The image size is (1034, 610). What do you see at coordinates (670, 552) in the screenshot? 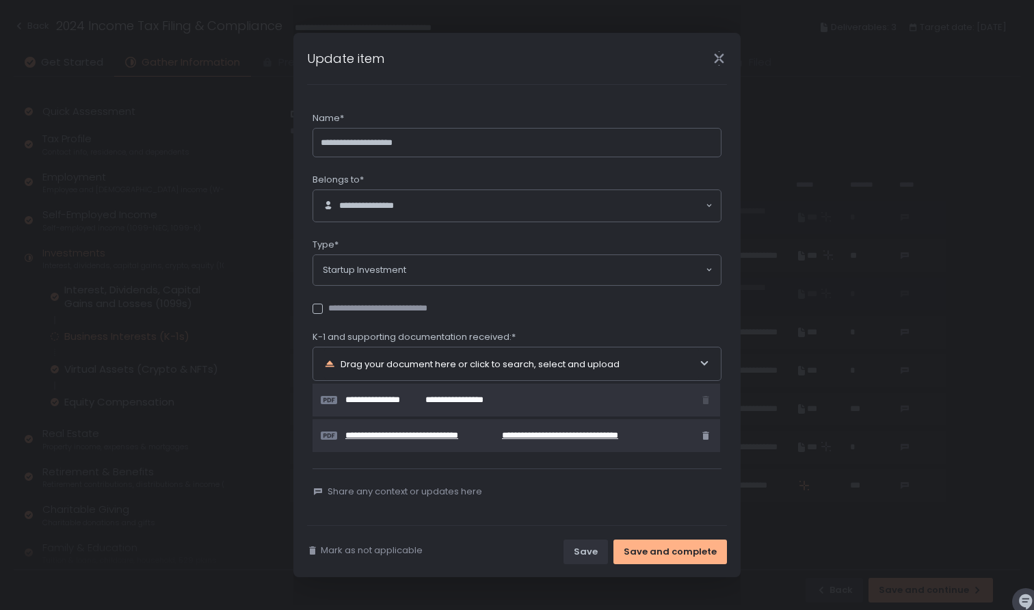
I see `div: Save and complete` at bounding box center [670, 552].